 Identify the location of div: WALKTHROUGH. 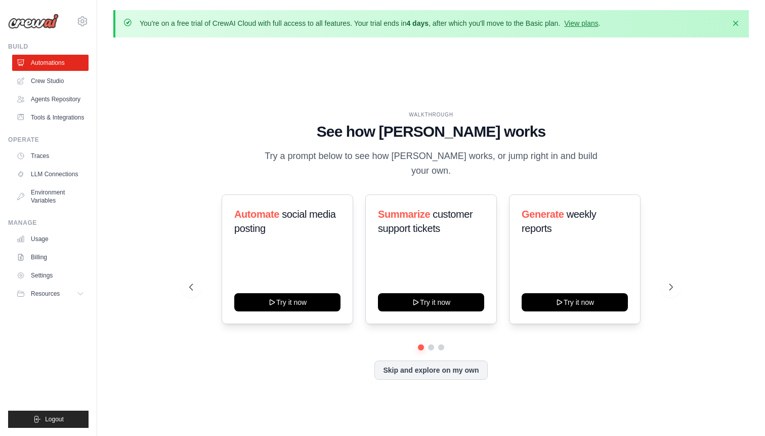
(431, 114).